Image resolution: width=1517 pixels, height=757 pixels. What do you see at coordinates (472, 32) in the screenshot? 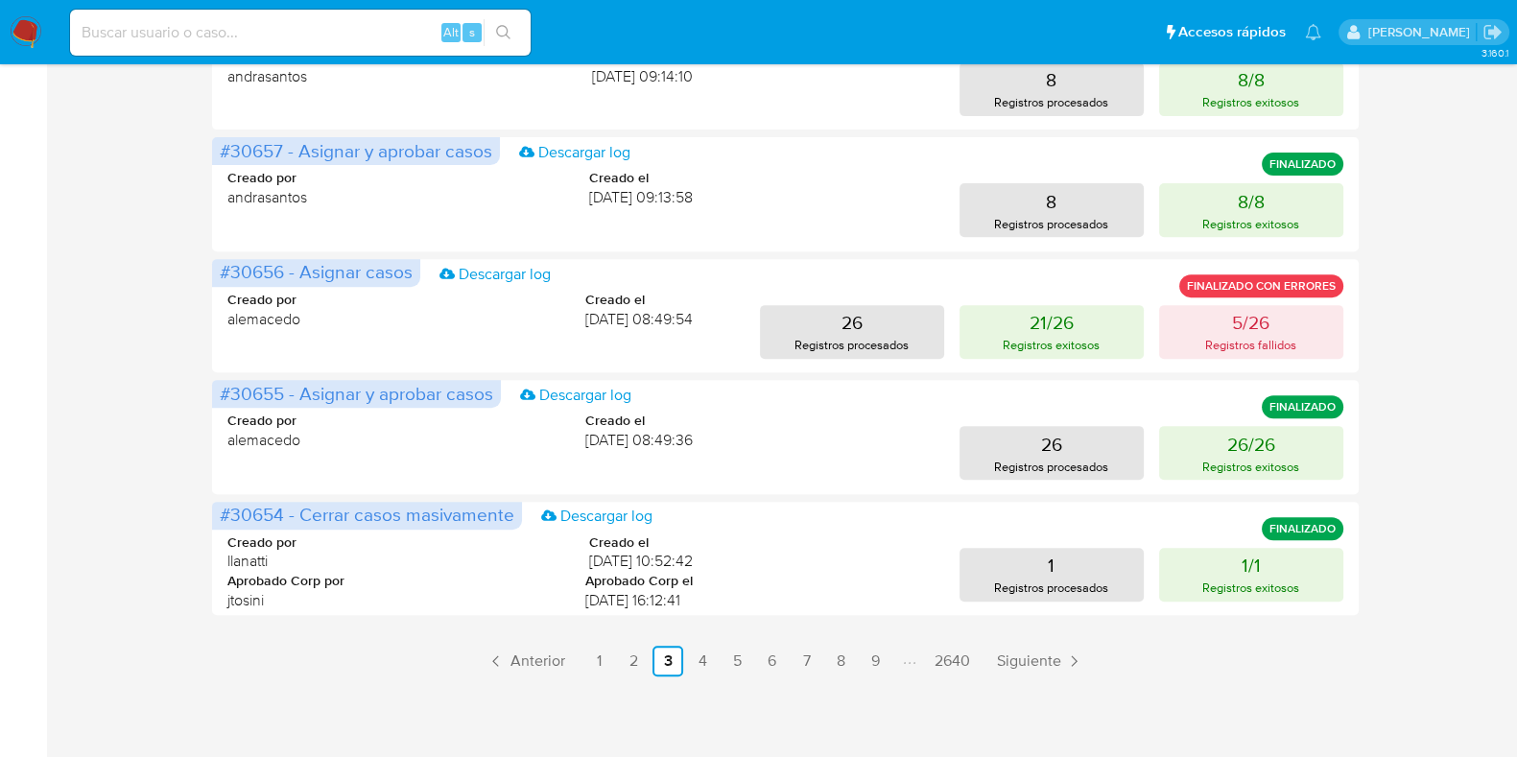
I see `span: s` at bounding box center [472, 32].